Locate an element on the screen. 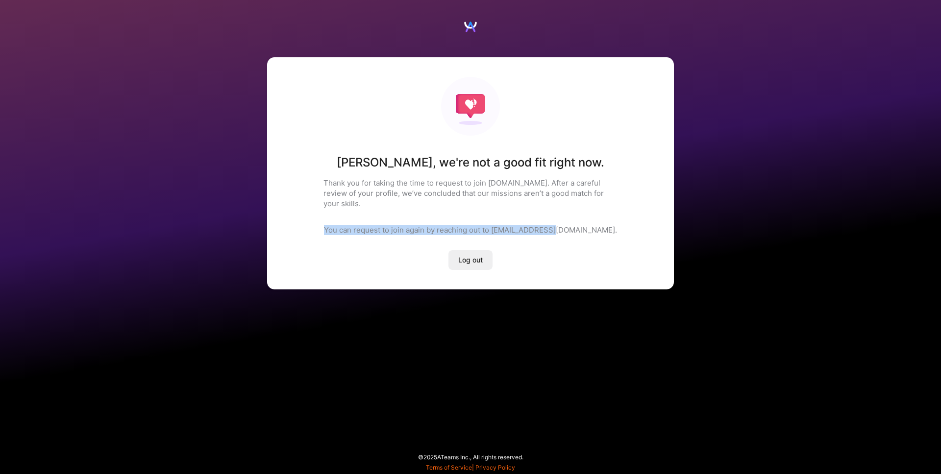 The width and height of the screenshot is (941, 474). span: Log out is located at coordinates (471, 260).